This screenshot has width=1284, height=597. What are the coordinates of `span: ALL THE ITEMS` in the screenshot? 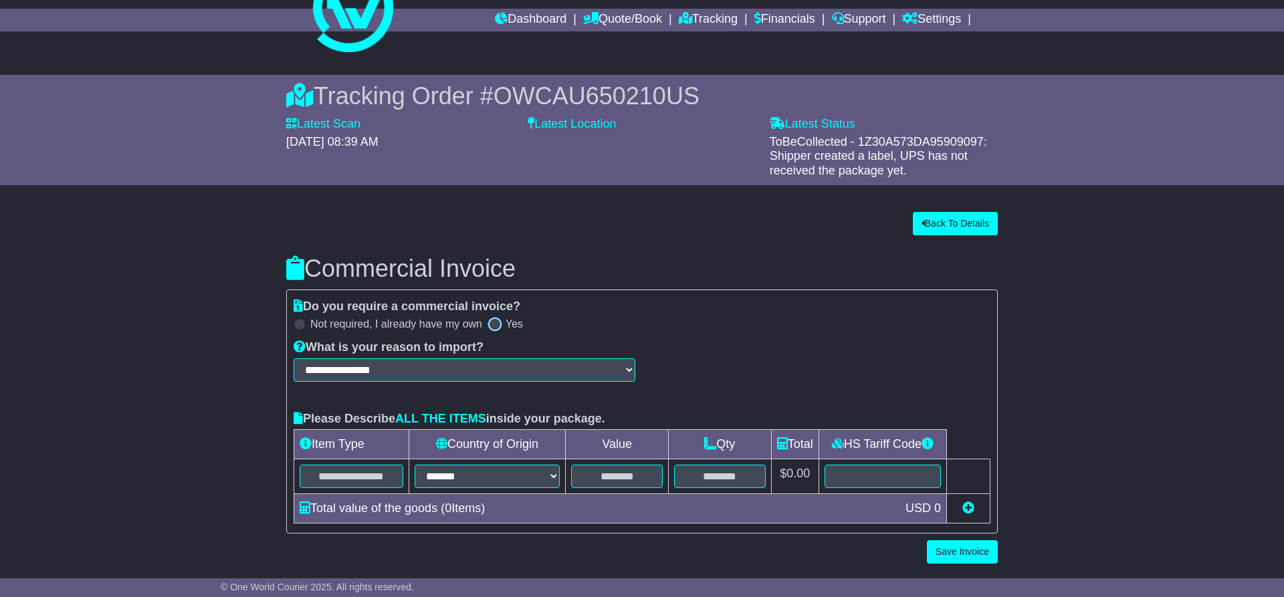 It's located at (441, 419).